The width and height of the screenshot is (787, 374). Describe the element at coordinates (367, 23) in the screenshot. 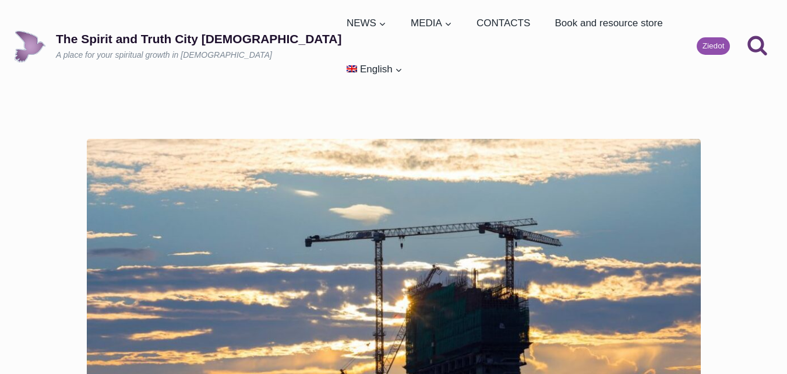

I see `span: NEWS` at that location.